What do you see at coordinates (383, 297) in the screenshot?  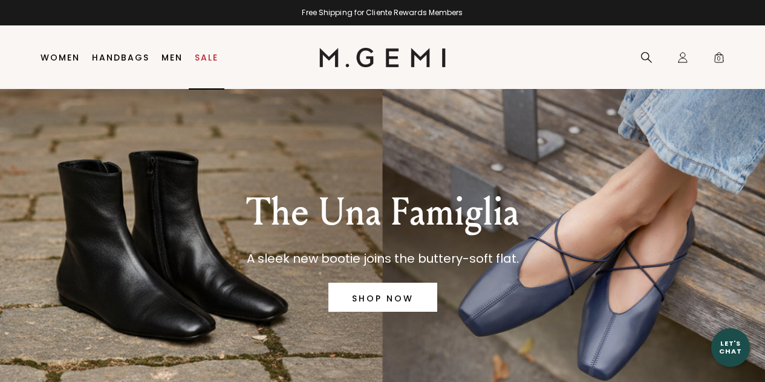 I see `a: SHOP NOW` at bounding box center [383, 297].